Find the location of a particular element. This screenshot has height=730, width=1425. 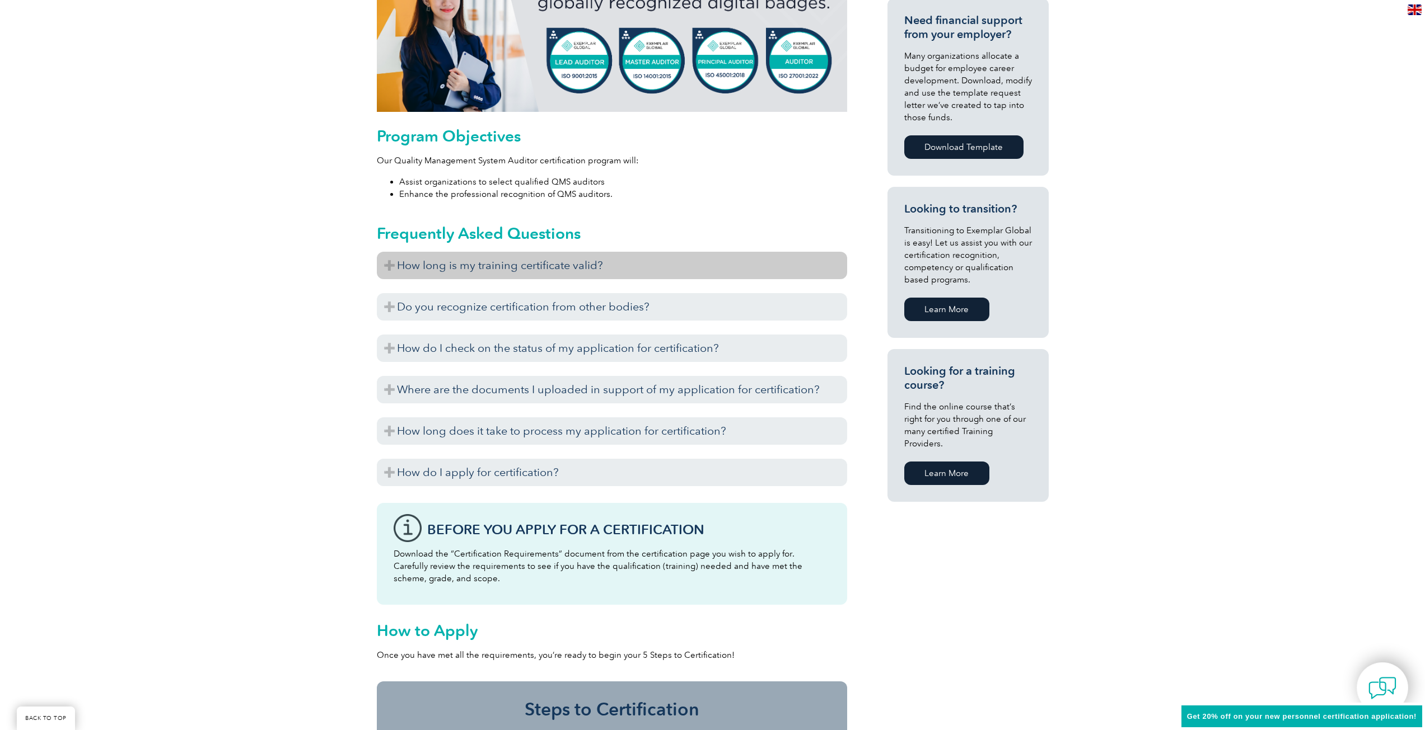

h3: Looking to transition? is located at coordinates (968, 209).